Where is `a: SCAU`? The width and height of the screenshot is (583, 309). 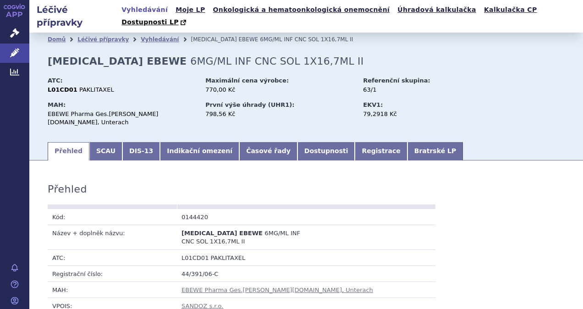 a: SCAU is located at coordinates (106, 151).